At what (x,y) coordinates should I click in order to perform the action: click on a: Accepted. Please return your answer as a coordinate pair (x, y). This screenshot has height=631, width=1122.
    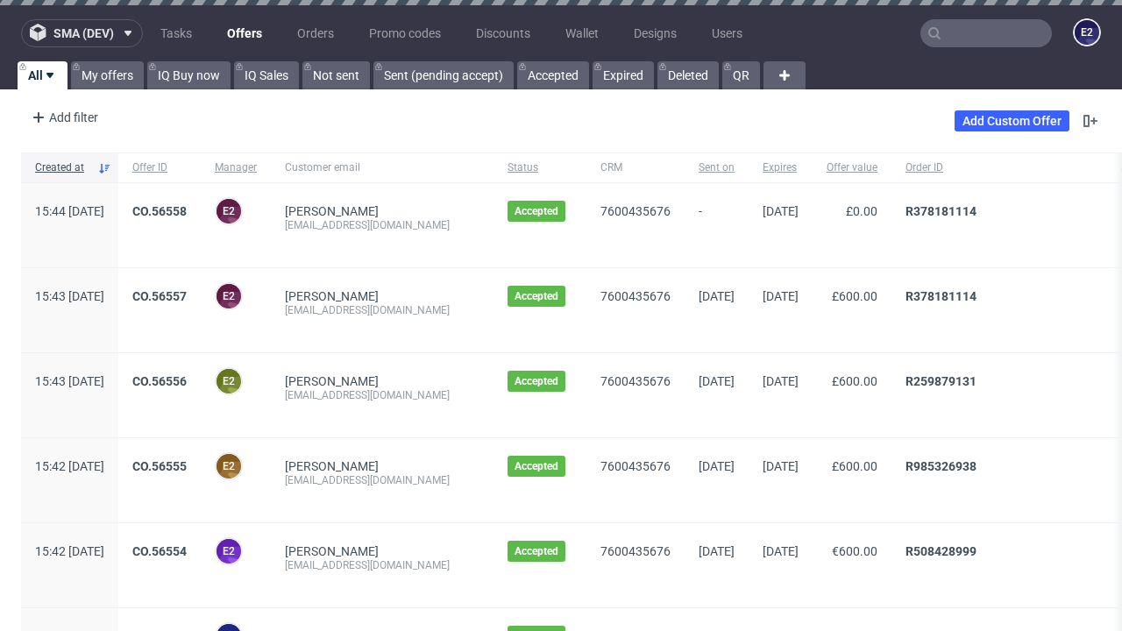
    Looking at the image, I should click on (553, 75).